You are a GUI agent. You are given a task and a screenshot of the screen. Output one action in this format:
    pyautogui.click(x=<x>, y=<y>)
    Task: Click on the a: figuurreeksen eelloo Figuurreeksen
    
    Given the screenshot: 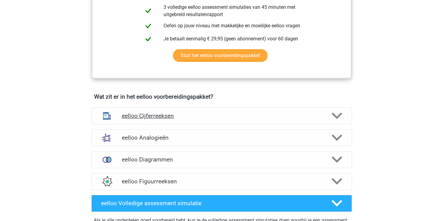 What is the action you would take?
    pyautogui.click(x=221, y=182)
    